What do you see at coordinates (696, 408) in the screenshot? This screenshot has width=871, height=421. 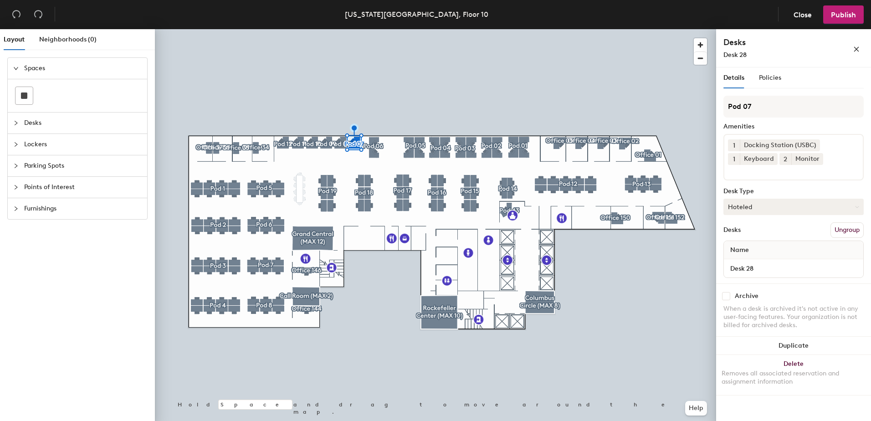 I see `button: Help` at bounding box center [696, 408].